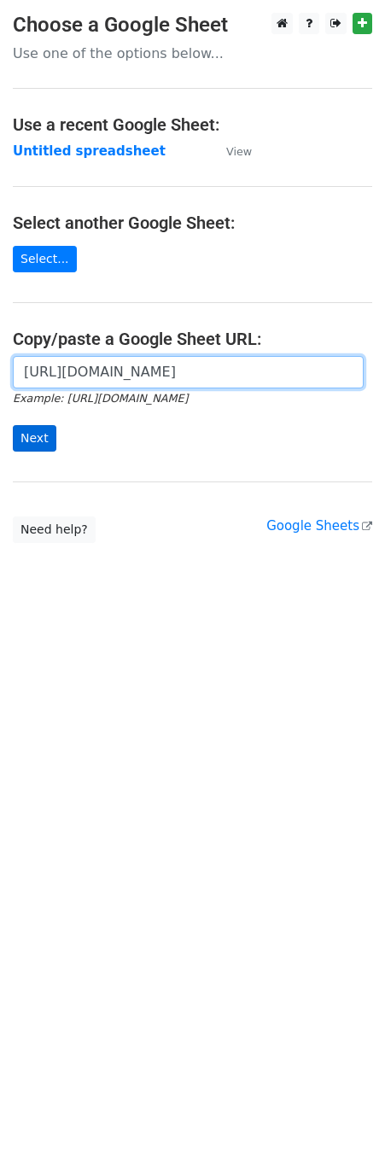 This screenshot has height=1161, width=385. What do you see at coordinates (239, 151) in the screenshot?
I see `small: View` at bounding box center [239, 151].